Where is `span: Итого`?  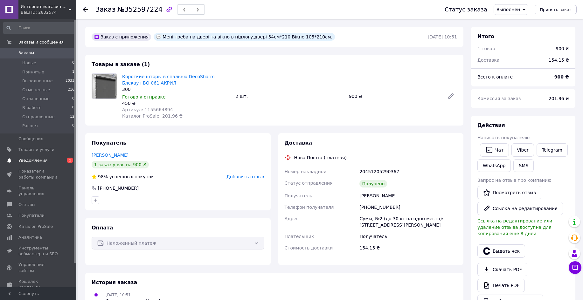 span: Итого is located at coordinates (486, 36).